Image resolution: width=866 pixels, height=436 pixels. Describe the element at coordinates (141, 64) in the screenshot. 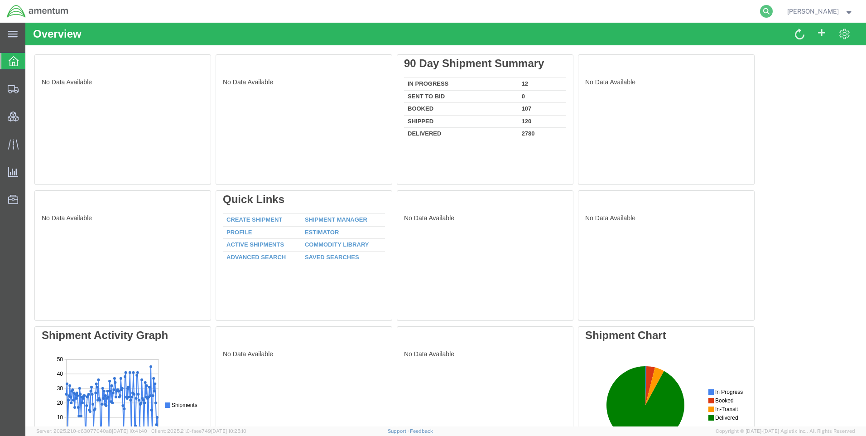

I see `text: Delivered` at that location.